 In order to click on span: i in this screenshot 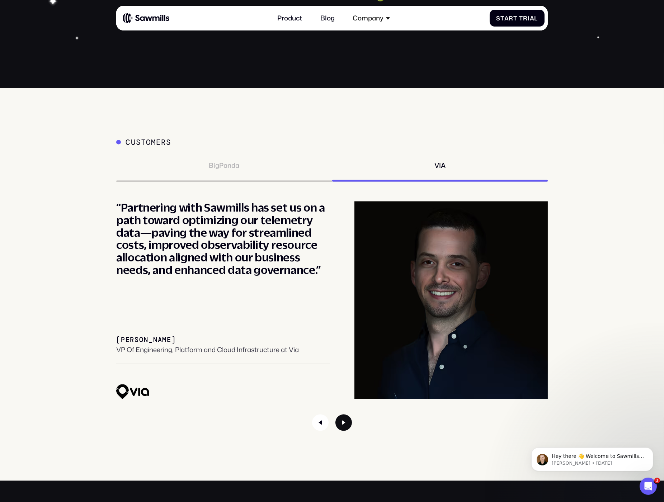, I will do `click(529, 18)`.